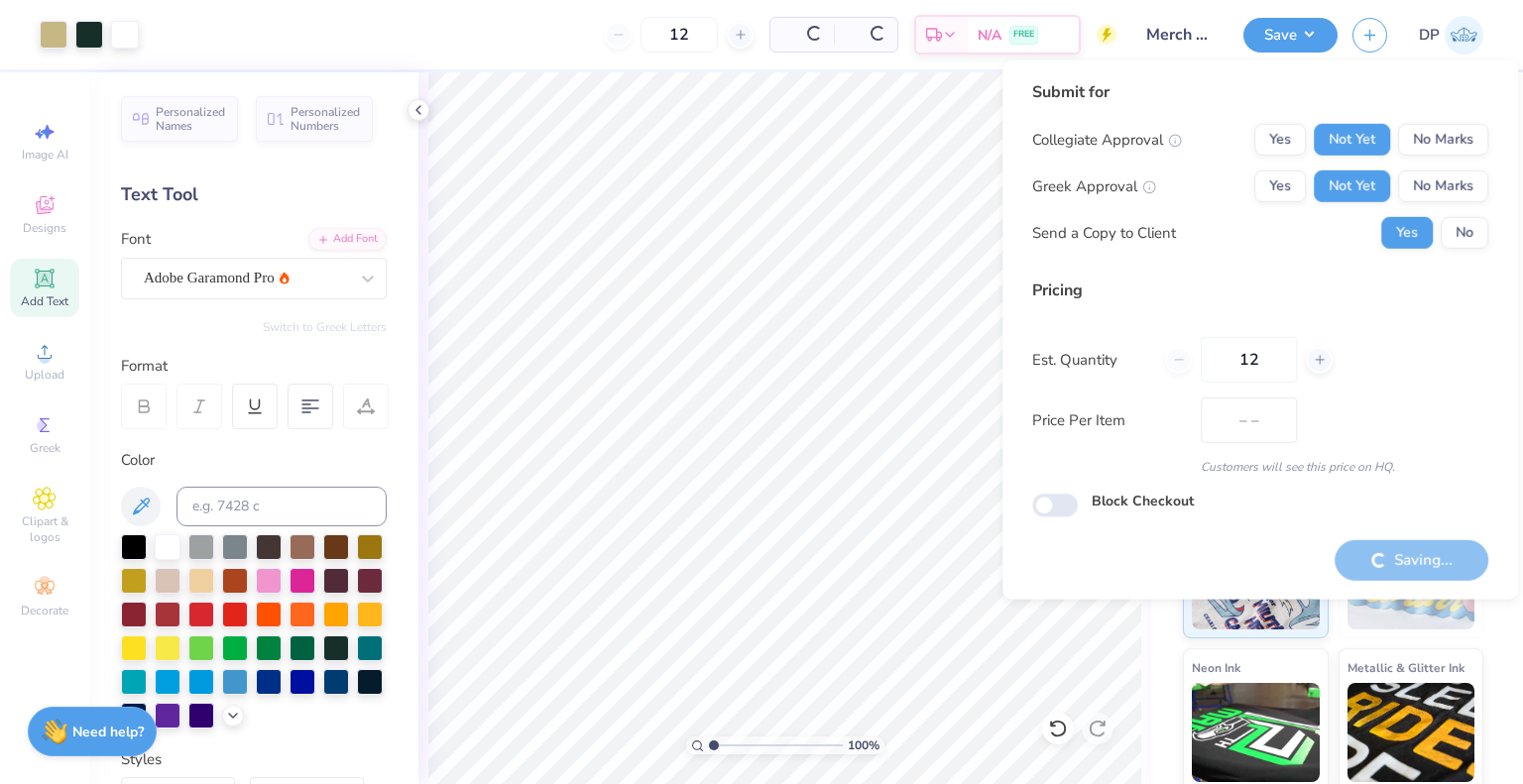  Describe the element at coordinates (1260, 467) in the screenshot. I see `div: Customers will see this price on HQ.` at that location.